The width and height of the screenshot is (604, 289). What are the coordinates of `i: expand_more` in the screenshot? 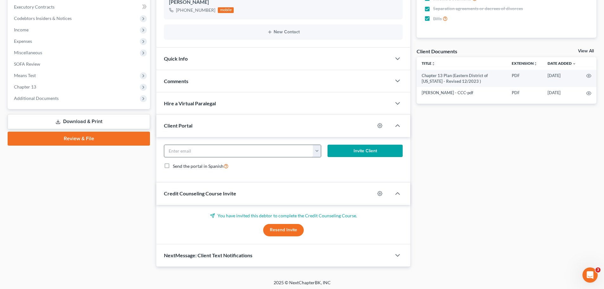 It's located at (574, 64).